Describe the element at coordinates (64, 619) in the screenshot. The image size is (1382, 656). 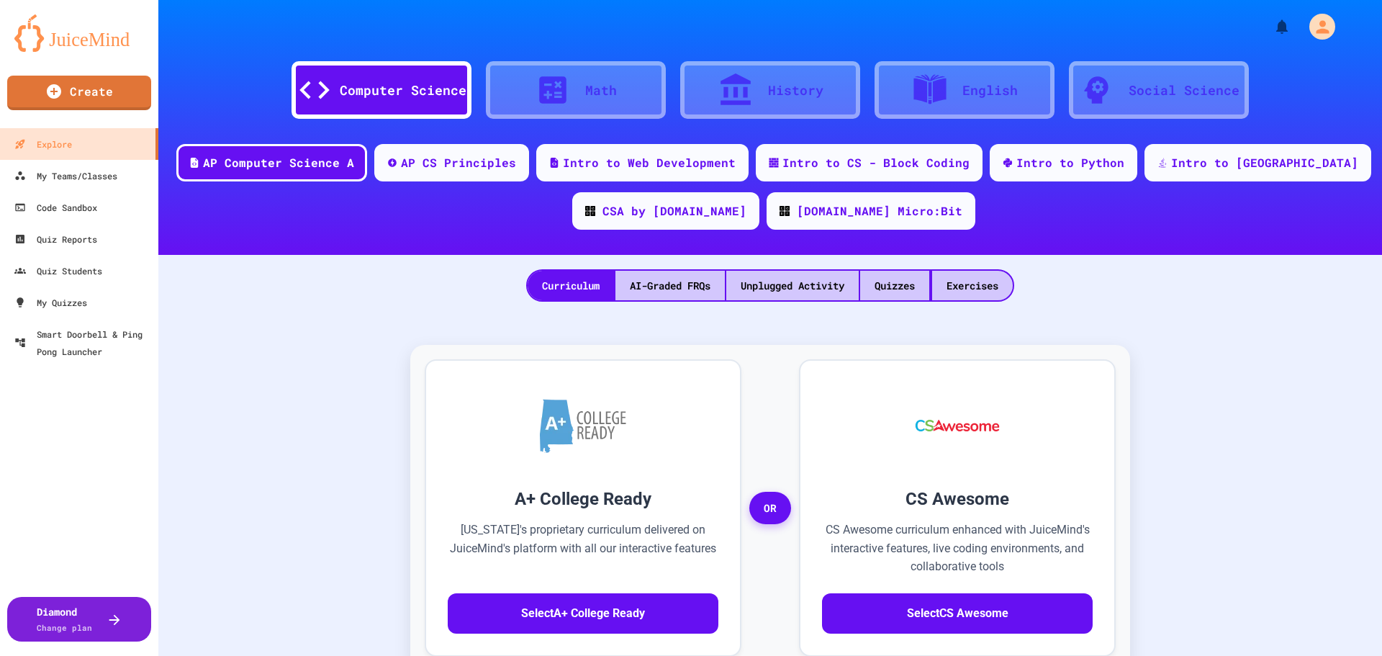
I see `div: Diamond` at that location.